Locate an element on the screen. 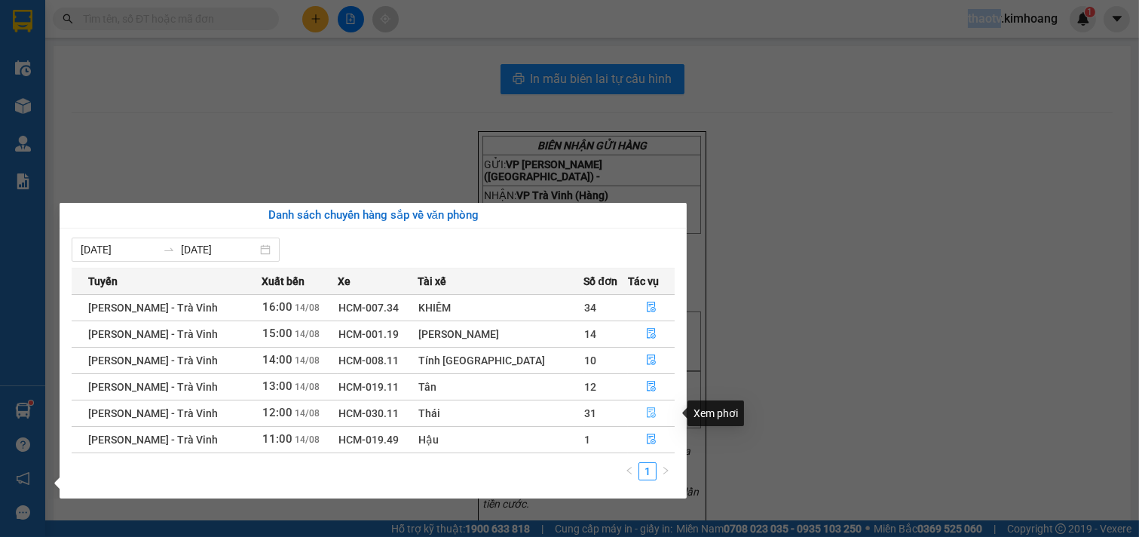 This screenshot has width=1139, height=537. button: left is located at coordinates (629, 471).